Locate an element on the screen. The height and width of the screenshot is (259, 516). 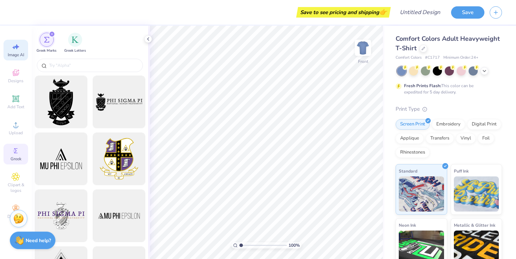
div: Save to see pricing and shipping is located at coordinates (344, 12).